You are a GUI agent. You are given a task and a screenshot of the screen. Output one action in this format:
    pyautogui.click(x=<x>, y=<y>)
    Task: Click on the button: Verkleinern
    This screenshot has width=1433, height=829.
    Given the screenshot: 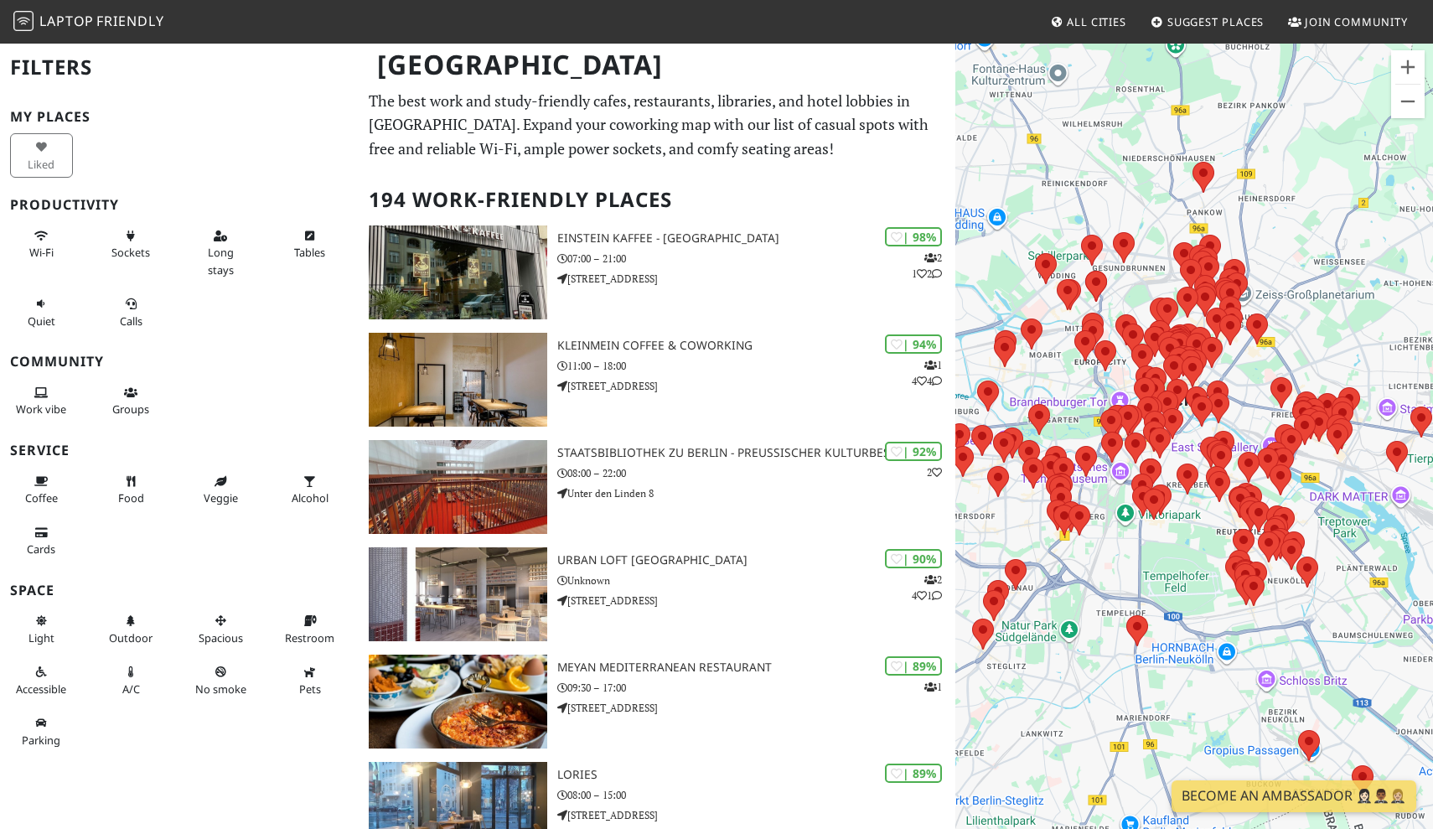 What is the action you would take?
    pyautogui.click(x=1408, y=101)
    